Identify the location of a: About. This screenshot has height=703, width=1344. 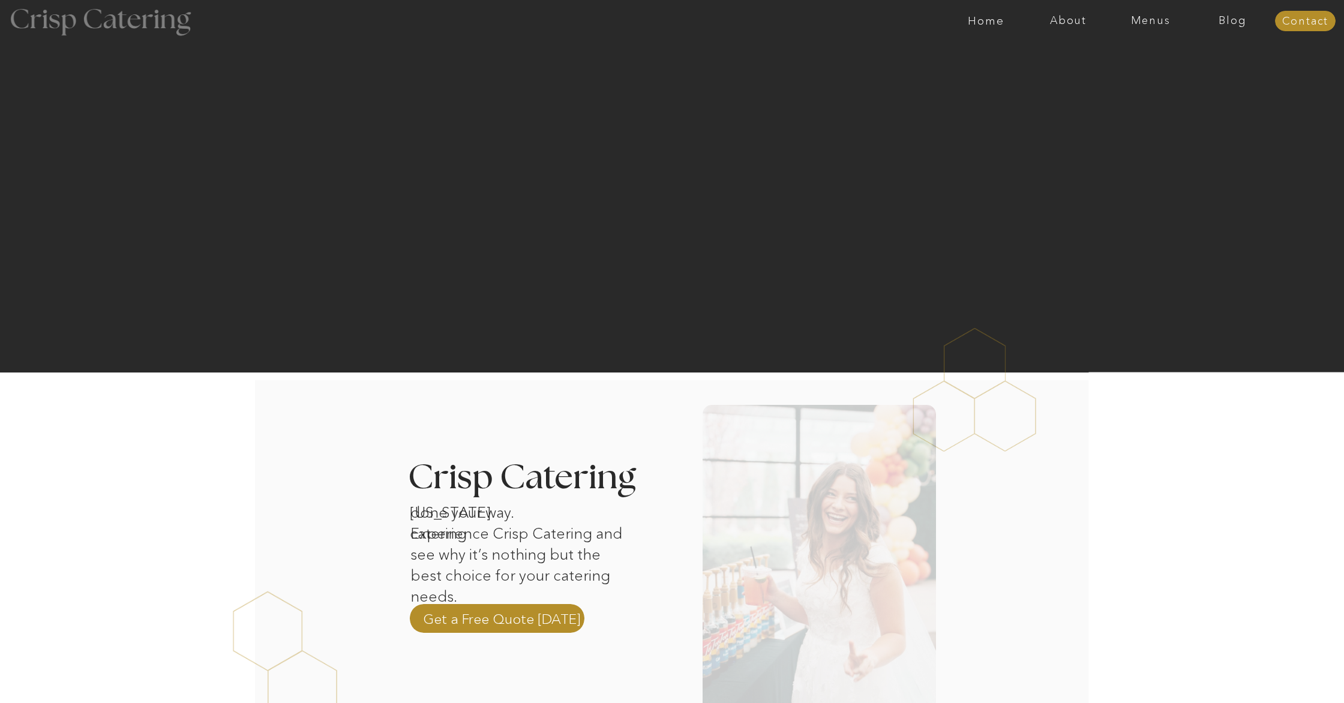
(1068, 21).